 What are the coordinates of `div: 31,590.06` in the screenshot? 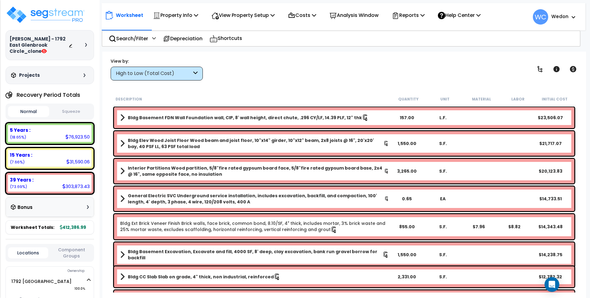 It's located at (78, 162).